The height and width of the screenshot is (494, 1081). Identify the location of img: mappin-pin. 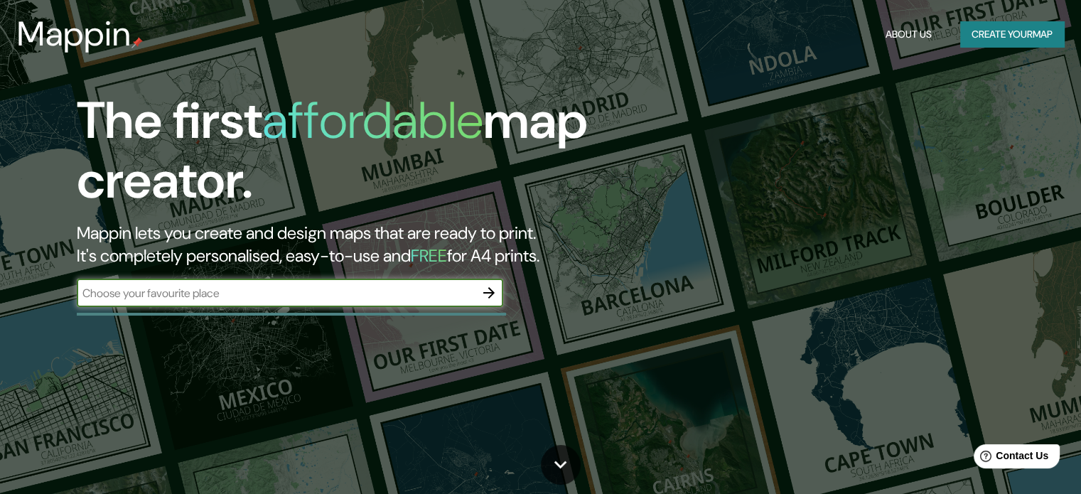
(137, 43).